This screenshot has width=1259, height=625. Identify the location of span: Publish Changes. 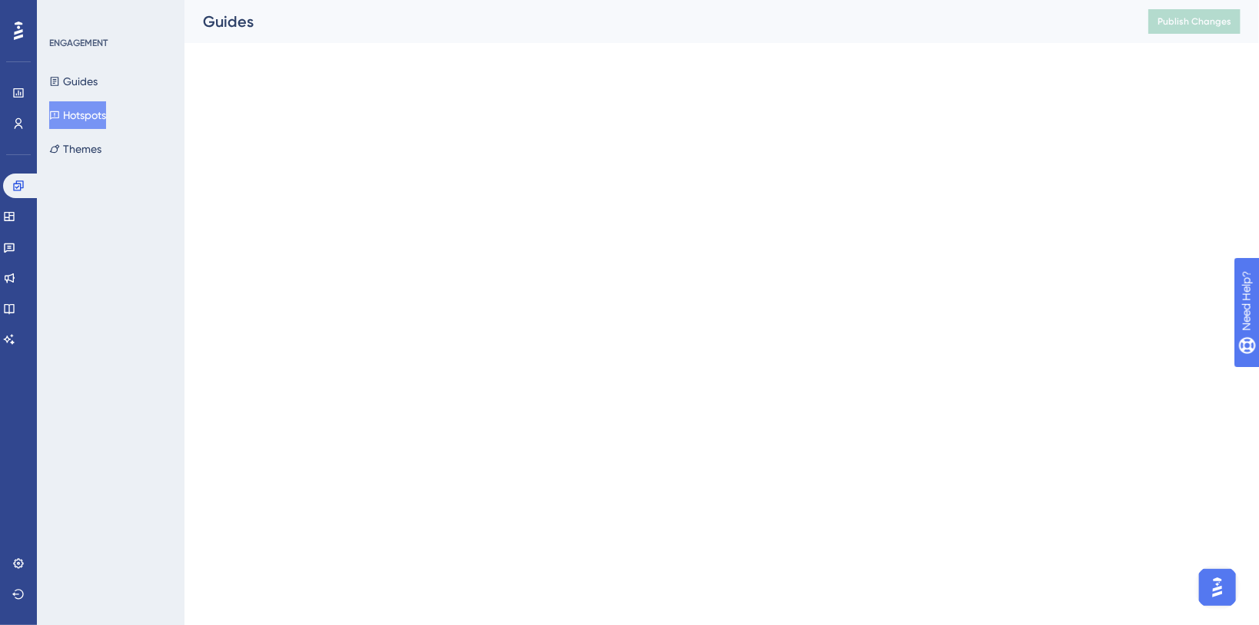
(1194, 22).